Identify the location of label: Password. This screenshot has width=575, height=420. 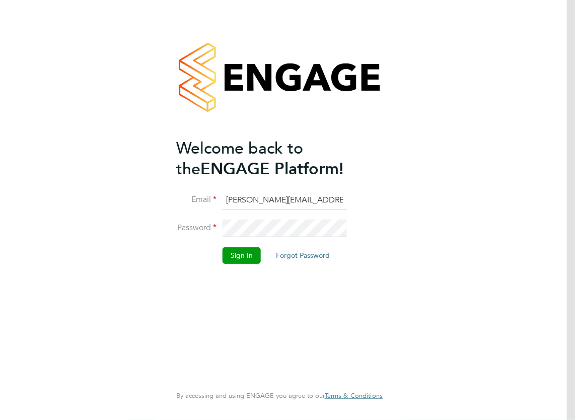
(197, 228).